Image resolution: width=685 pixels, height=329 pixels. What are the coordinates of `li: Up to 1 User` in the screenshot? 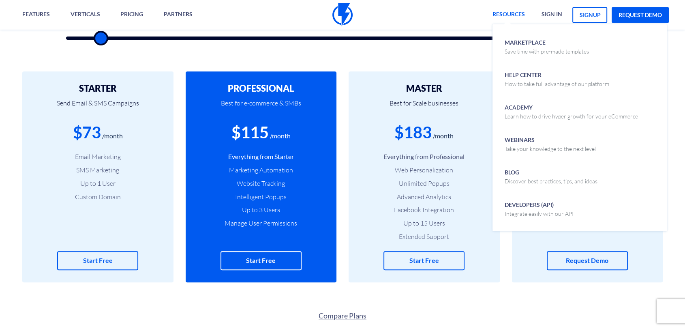 It's located at (98, 183).